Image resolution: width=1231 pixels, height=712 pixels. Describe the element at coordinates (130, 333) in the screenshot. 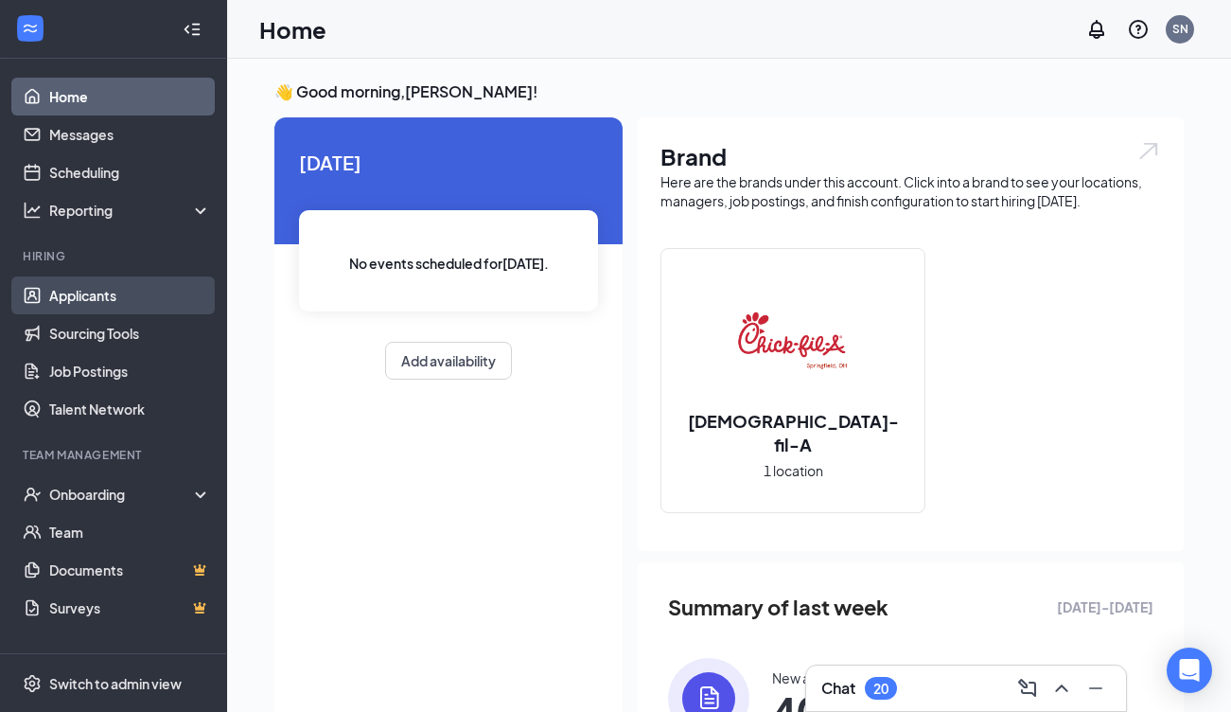

I see `a: Sourcing Tools` at that location.